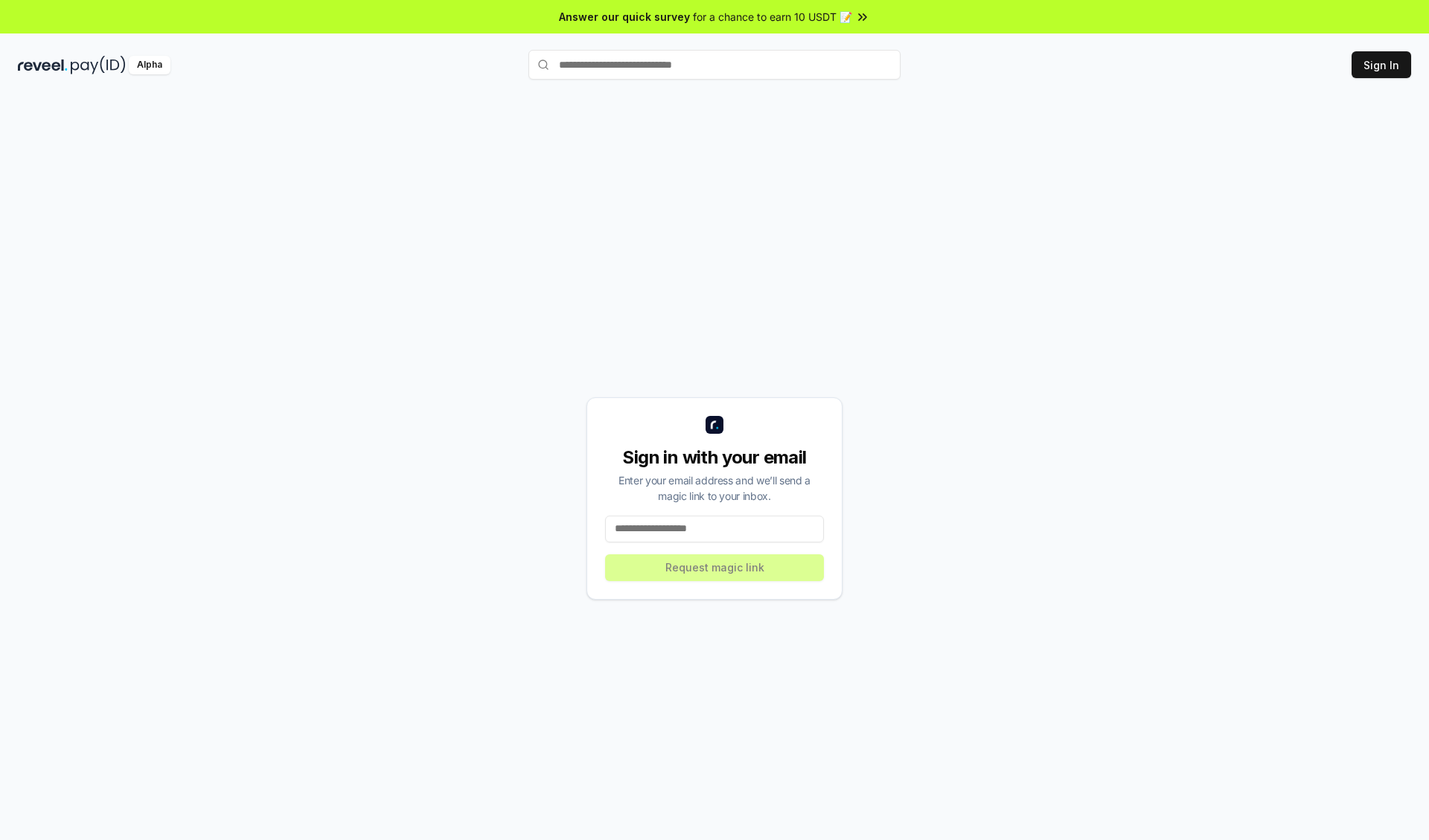  Describe the element at coordinates (714, 425) in the screenshot. I see `img: logo_small` at that location.